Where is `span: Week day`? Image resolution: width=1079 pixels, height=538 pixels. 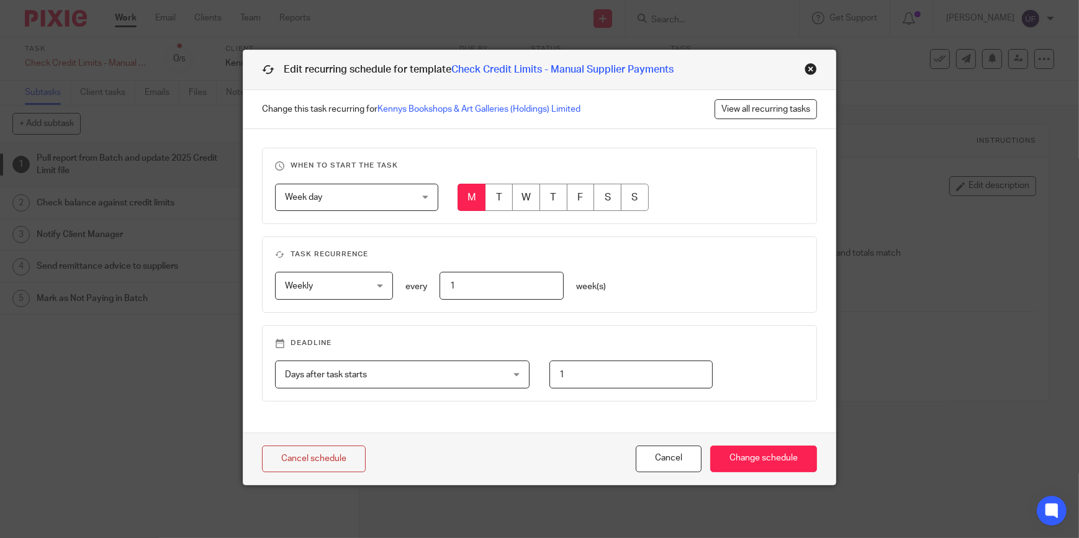
span: Week day is located at coordinates (304, 197).